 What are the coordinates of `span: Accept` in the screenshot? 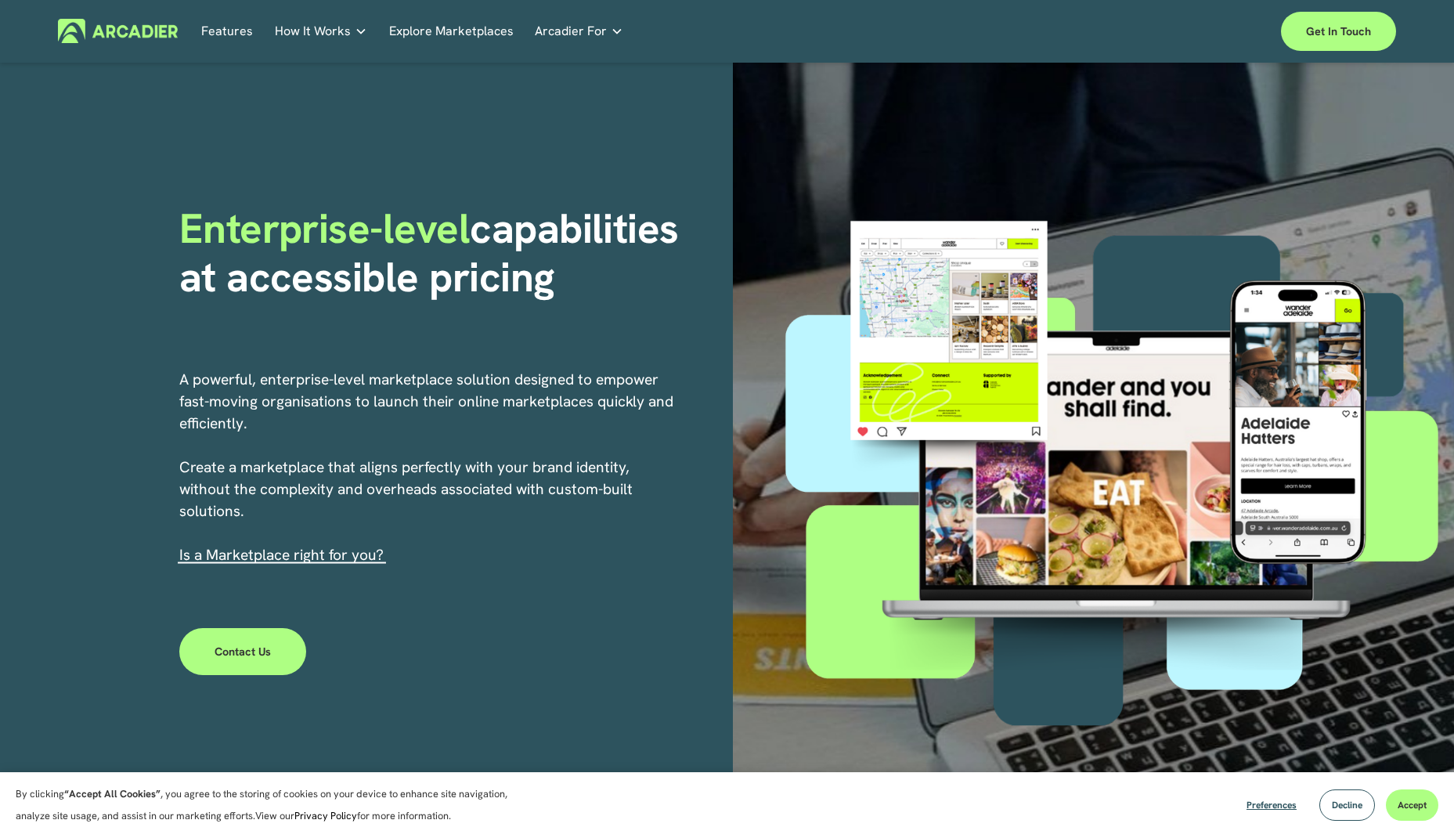 It's located at (1412, 805).